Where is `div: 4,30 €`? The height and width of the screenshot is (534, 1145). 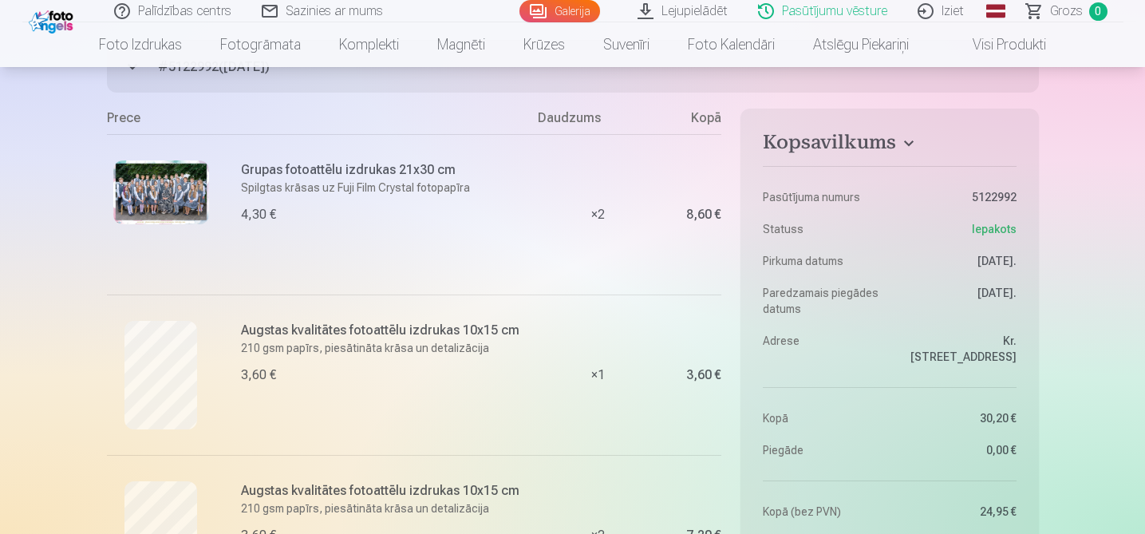
div: 4,30 € is located at coordinates (258, 215).